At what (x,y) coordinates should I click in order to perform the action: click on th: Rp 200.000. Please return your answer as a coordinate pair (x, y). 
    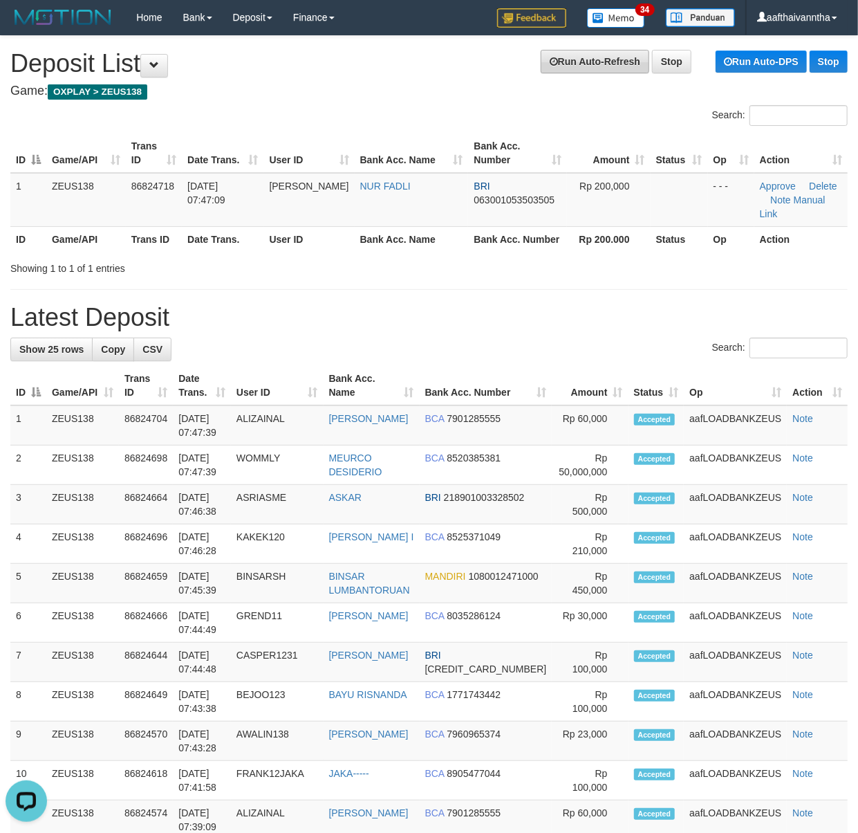
    Looking at the image, I should click on (609, 239).